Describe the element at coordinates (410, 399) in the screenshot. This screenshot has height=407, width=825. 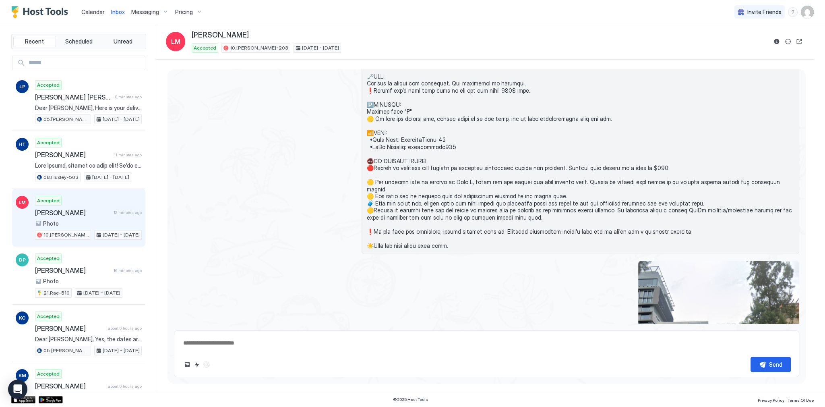
I see `span: © 2025 Host Tools` at that location.